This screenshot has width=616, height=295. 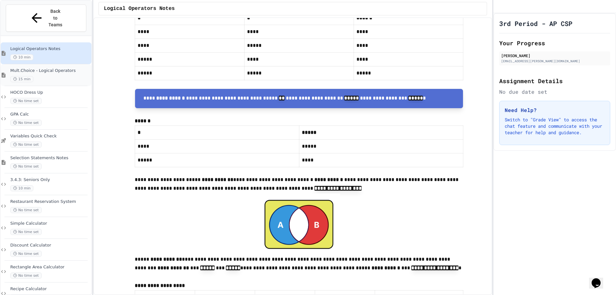 I want to click on span: Variables Quick Check, so click(x=50, y=136).